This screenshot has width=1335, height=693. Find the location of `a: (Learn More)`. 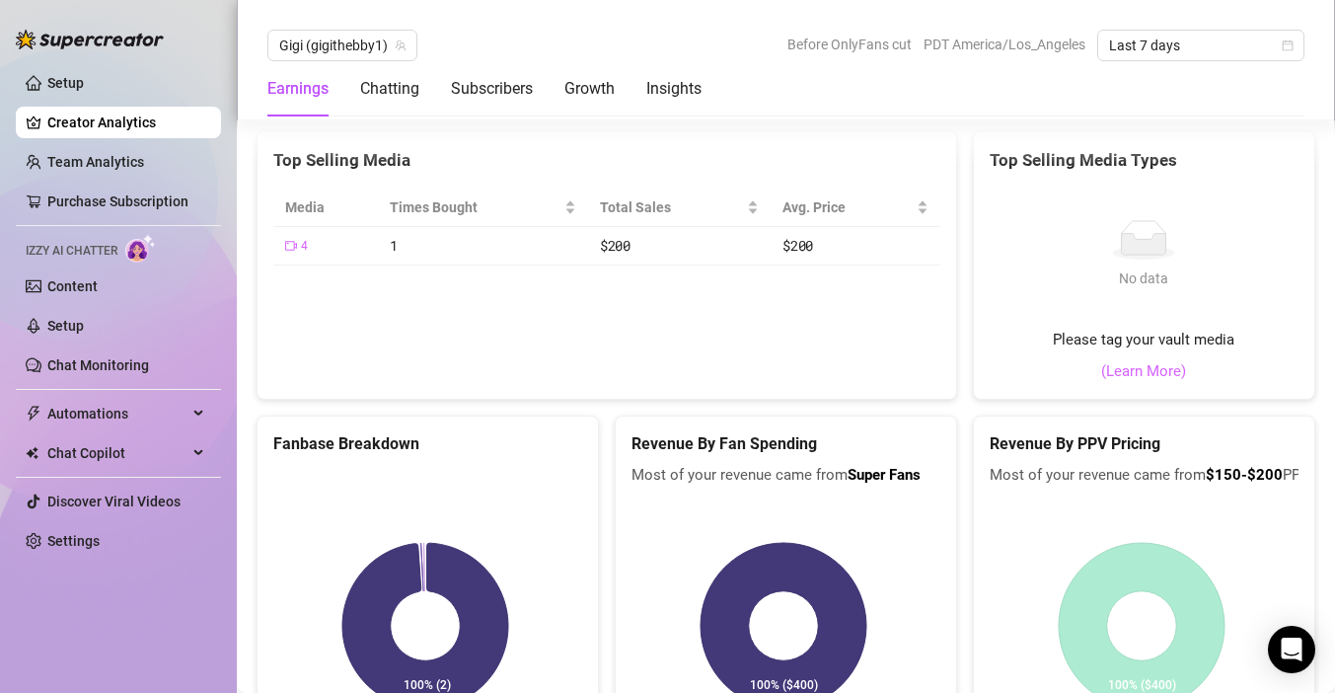

a: (Learn More) is located at coordinates (1144, 372).